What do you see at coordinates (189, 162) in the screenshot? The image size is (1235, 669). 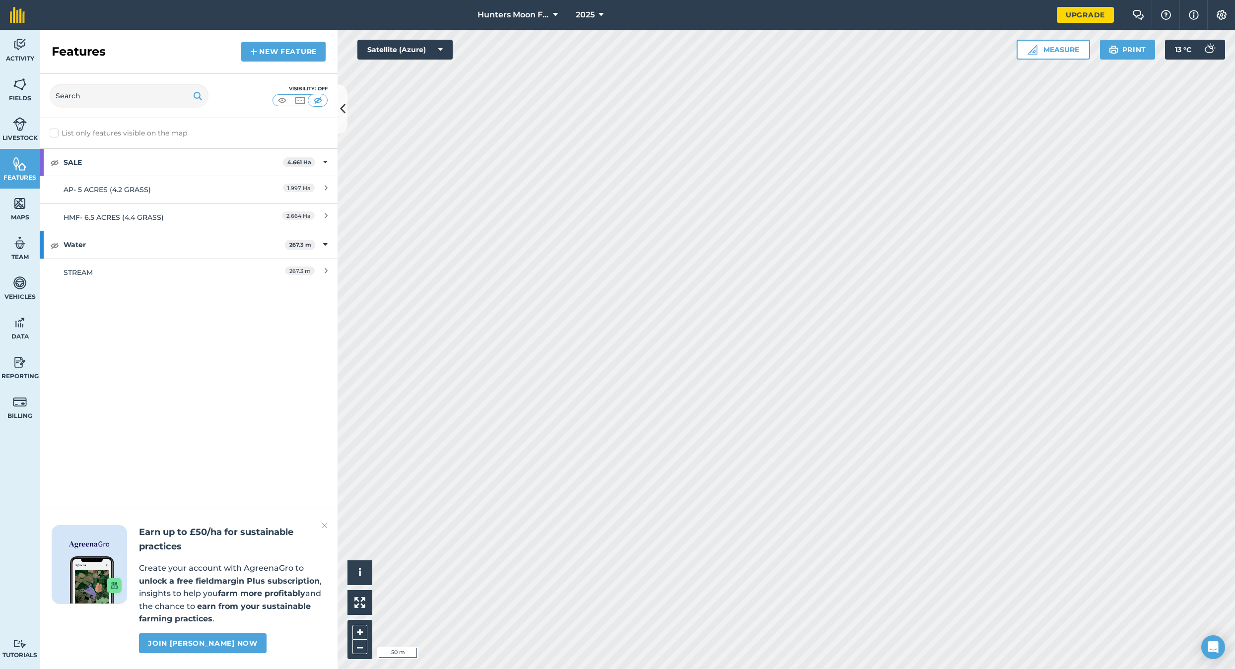 I see `div: SALE4.661 Ha` at bounding box center [189, 162].